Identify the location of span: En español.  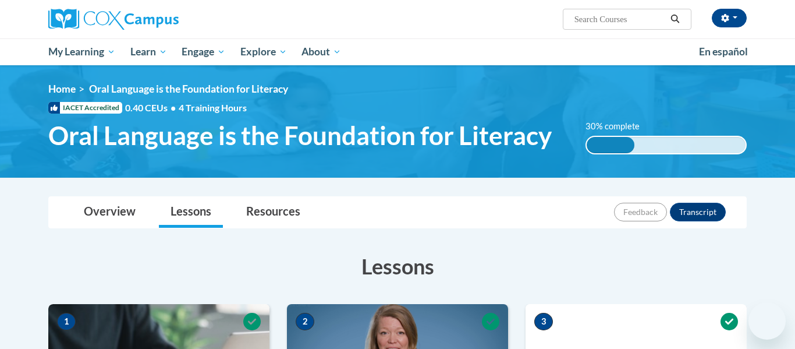
(723, 51).